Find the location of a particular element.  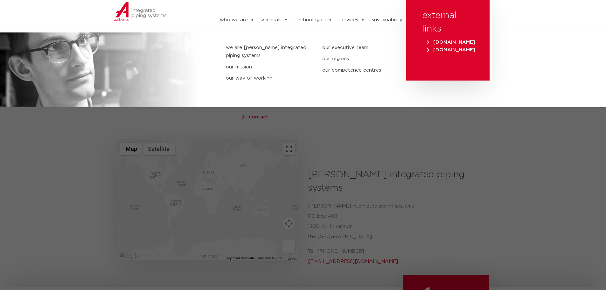

h3: external links is located at coordinates (448, 22).